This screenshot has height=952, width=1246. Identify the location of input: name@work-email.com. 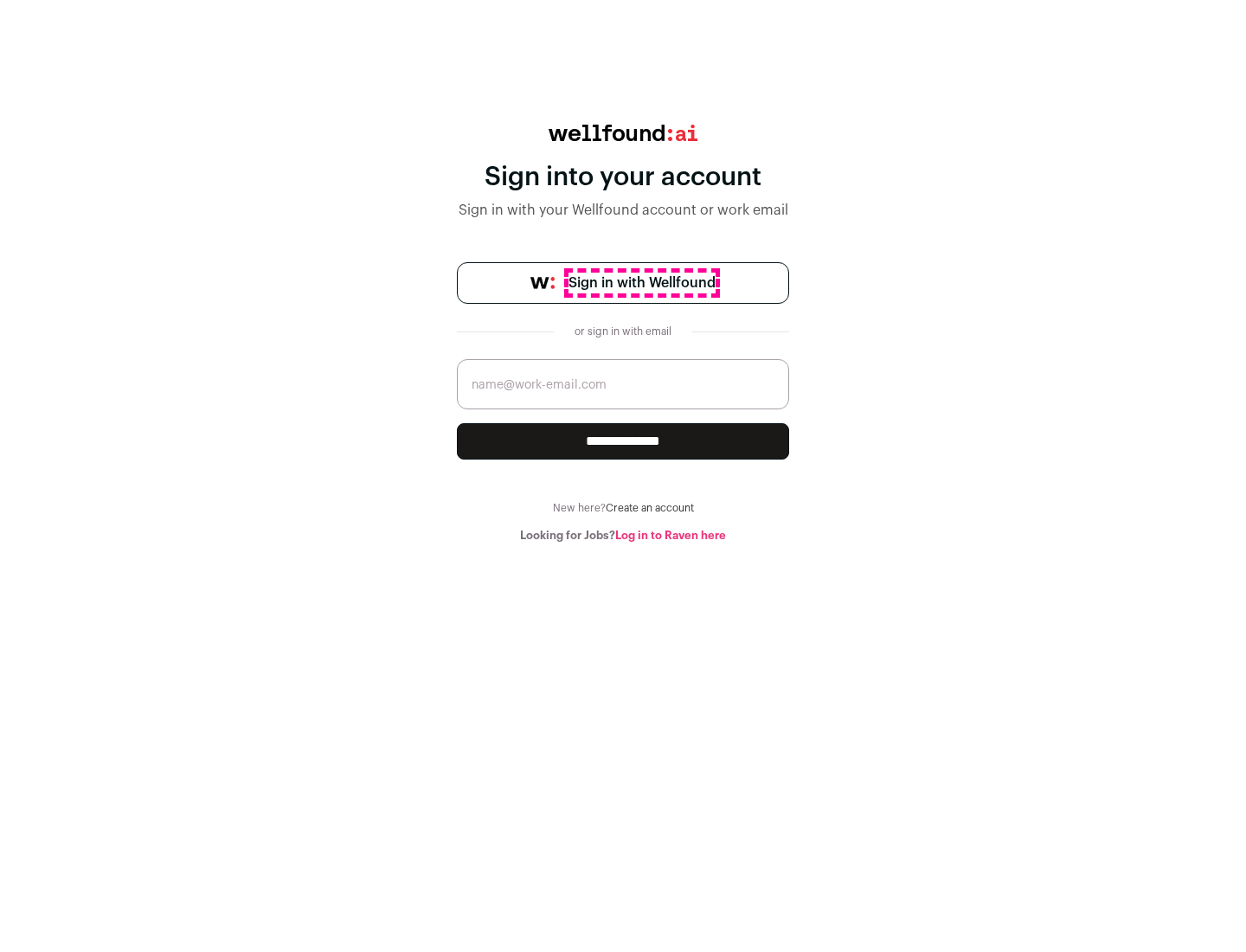
(623, 384).